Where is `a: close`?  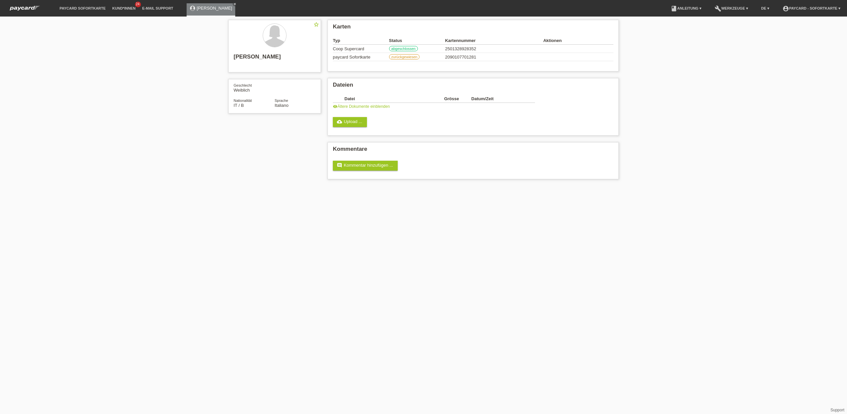
a: close is located at coordinates (235, 4).